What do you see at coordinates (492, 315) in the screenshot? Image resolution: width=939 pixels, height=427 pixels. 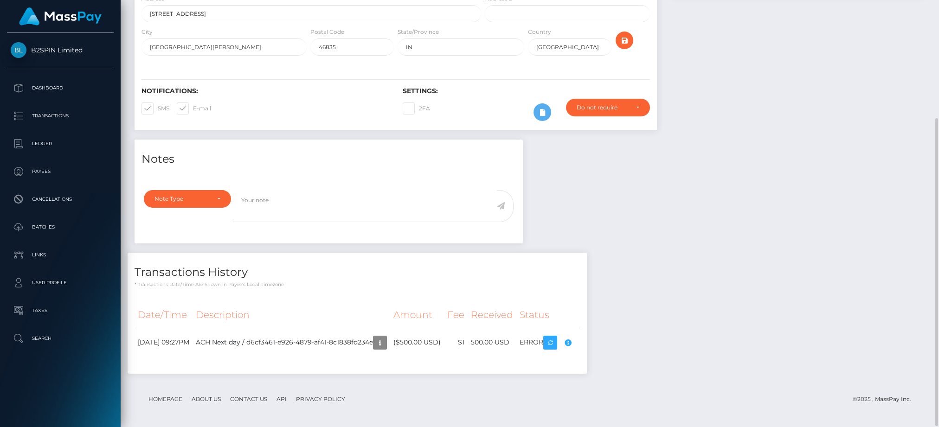 I see `th: Received` at bounding box center [492, 315].